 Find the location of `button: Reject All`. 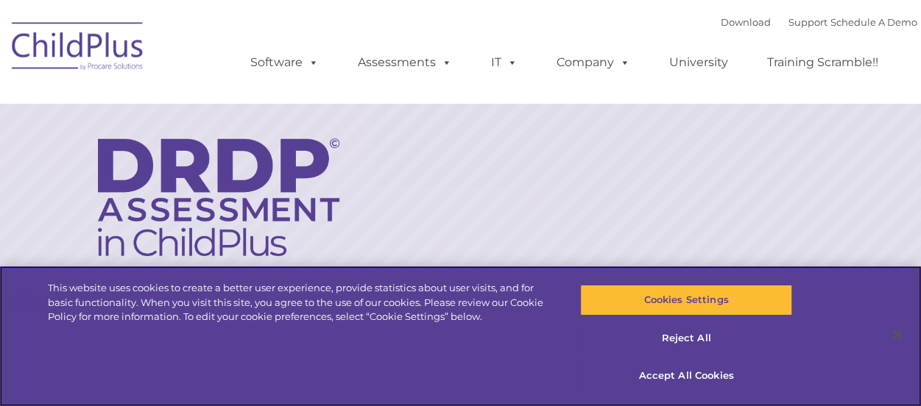

button: Reject All is located at coordinates (686, 339).